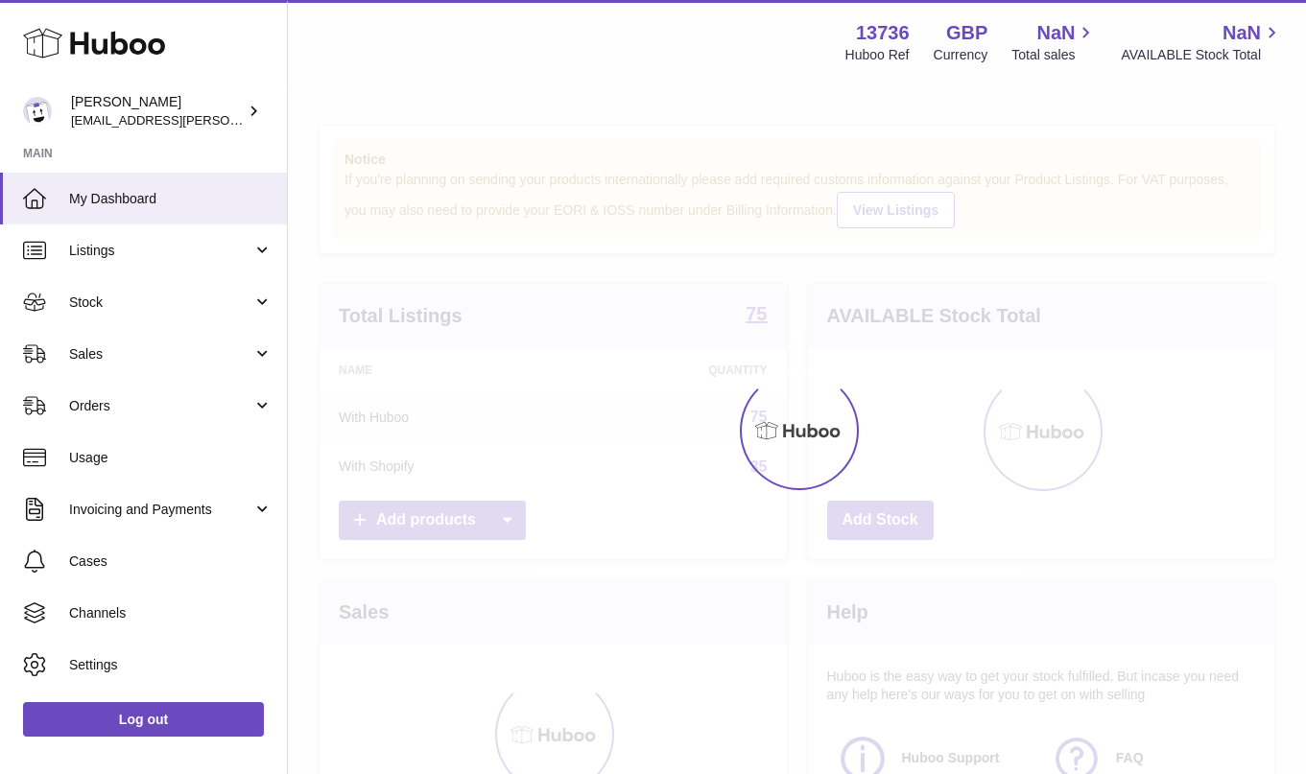  I want to click on strong: GBP, so click(966, 33).